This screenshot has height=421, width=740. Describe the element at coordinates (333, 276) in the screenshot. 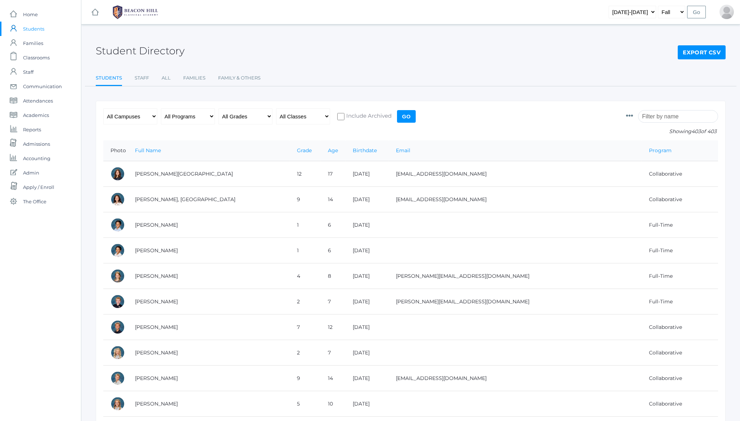

I see `td: 8` at that location.